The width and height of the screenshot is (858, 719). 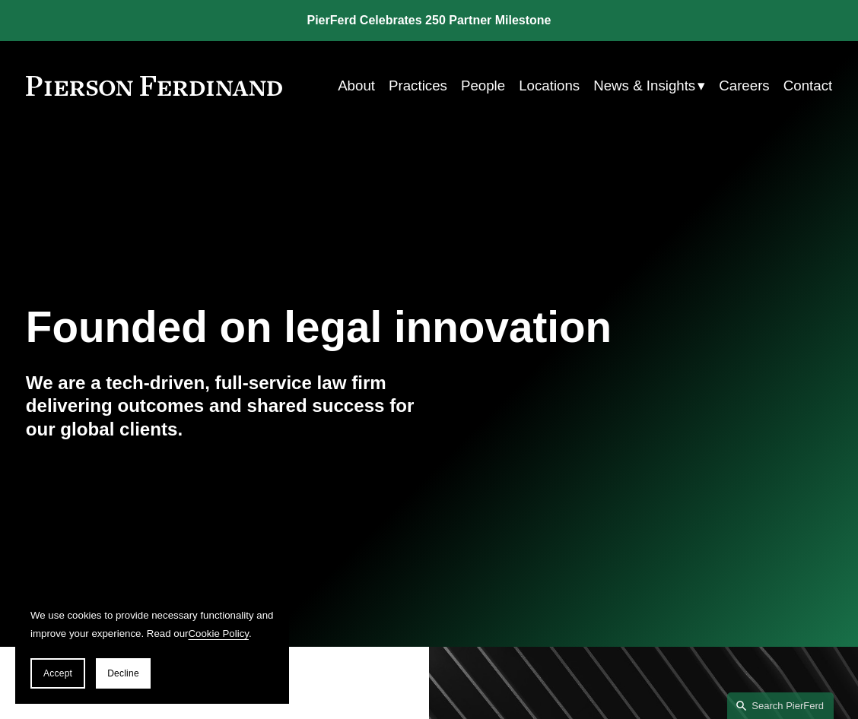 I want to click on a: Locations, so click(x=549, y=85).